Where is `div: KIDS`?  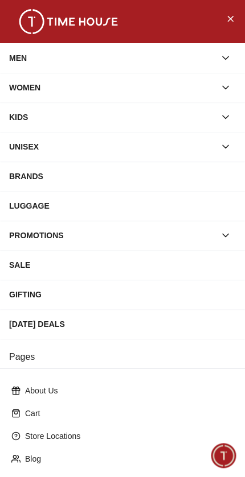 div: KIDS is located at coordinates (112, 117).